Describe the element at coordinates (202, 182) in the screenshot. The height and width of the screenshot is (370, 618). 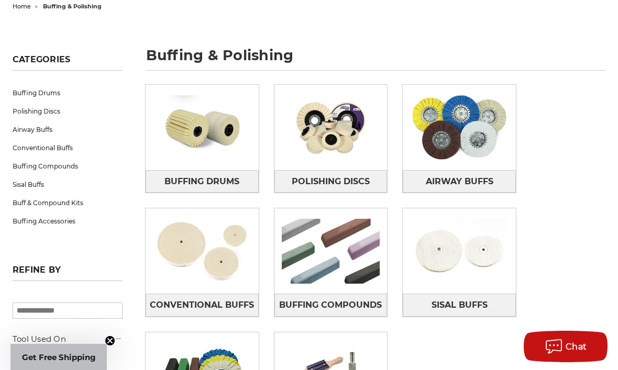
I see `span: Buffing Drums` at that location.